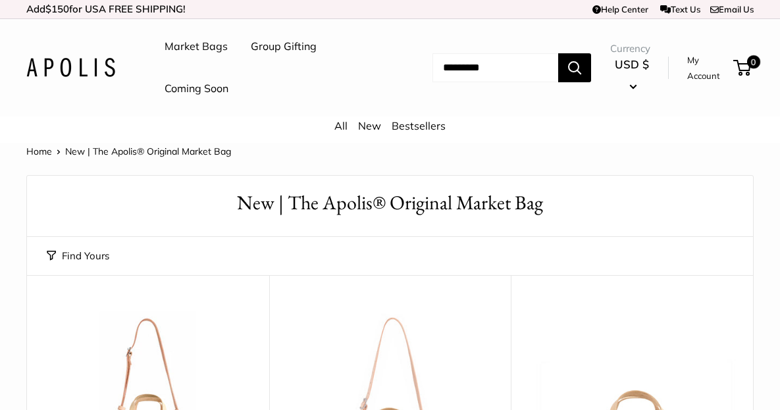 The image size is (780, 410). What do you see at coordinates (389, 203) in the screenshot?
I see `h1: New | The Apolis® Original Market Bag` at bounding box center [389, 203].